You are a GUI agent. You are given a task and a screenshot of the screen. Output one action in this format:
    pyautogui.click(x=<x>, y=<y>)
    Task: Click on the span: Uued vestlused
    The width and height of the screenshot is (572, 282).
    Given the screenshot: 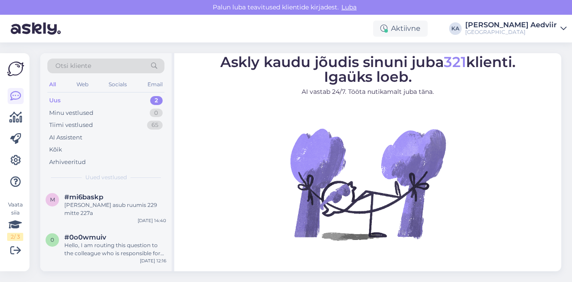 What is the action you would take?
    pyautogui.click(x=106, y=177)
    